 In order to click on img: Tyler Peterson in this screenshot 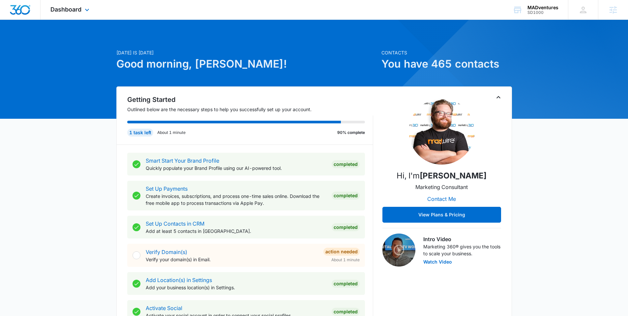, I will do `click(442, 132)`.